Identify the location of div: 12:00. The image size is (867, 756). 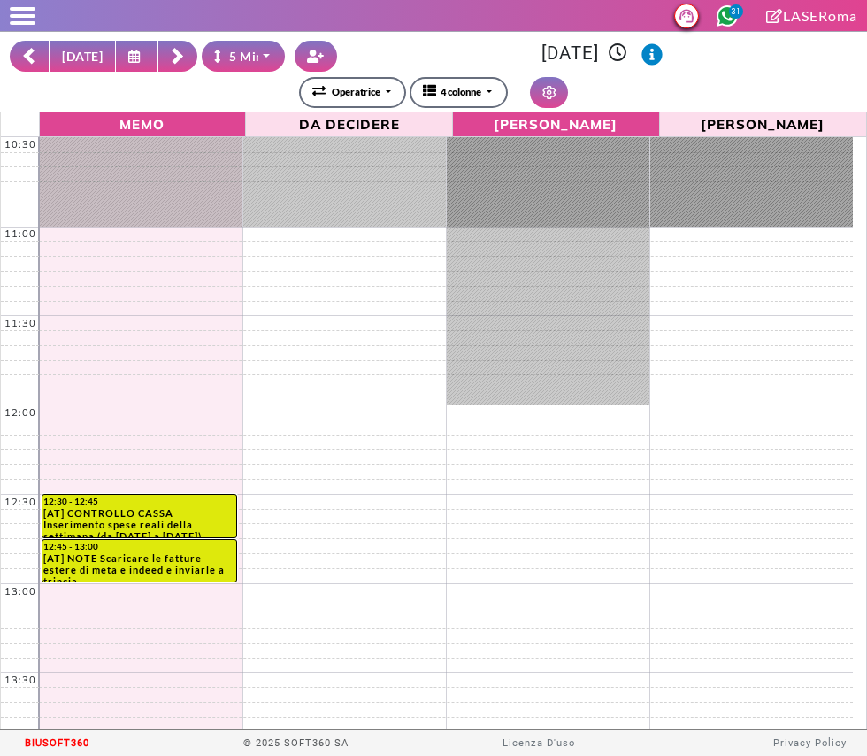
(20, 412).